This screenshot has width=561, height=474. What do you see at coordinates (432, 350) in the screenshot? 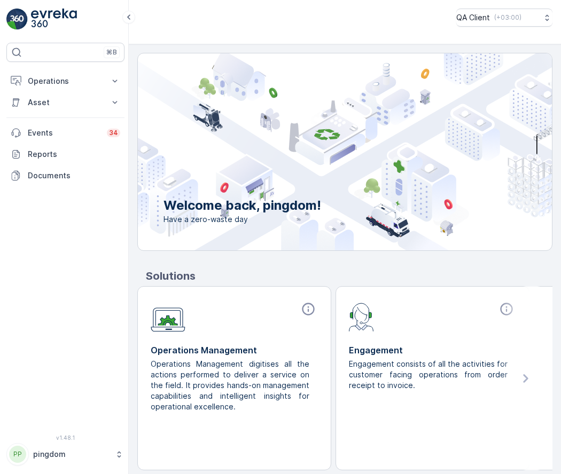
I see `p: Engagement` at bounding box center [432, 350].